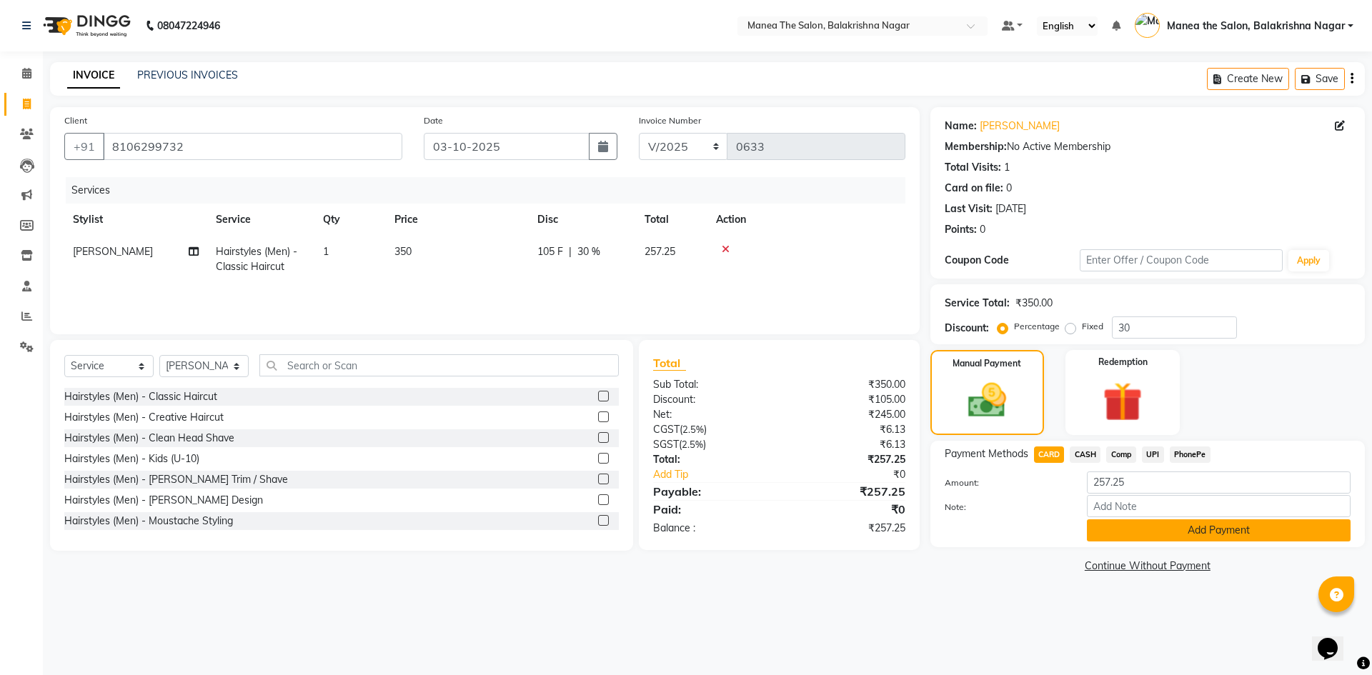 This screenshot has height=675, width=1372. What do you see at coordinates (1308, 261) in the screenshot?
I see `button: Apply` at bounding box center [1308, 261].